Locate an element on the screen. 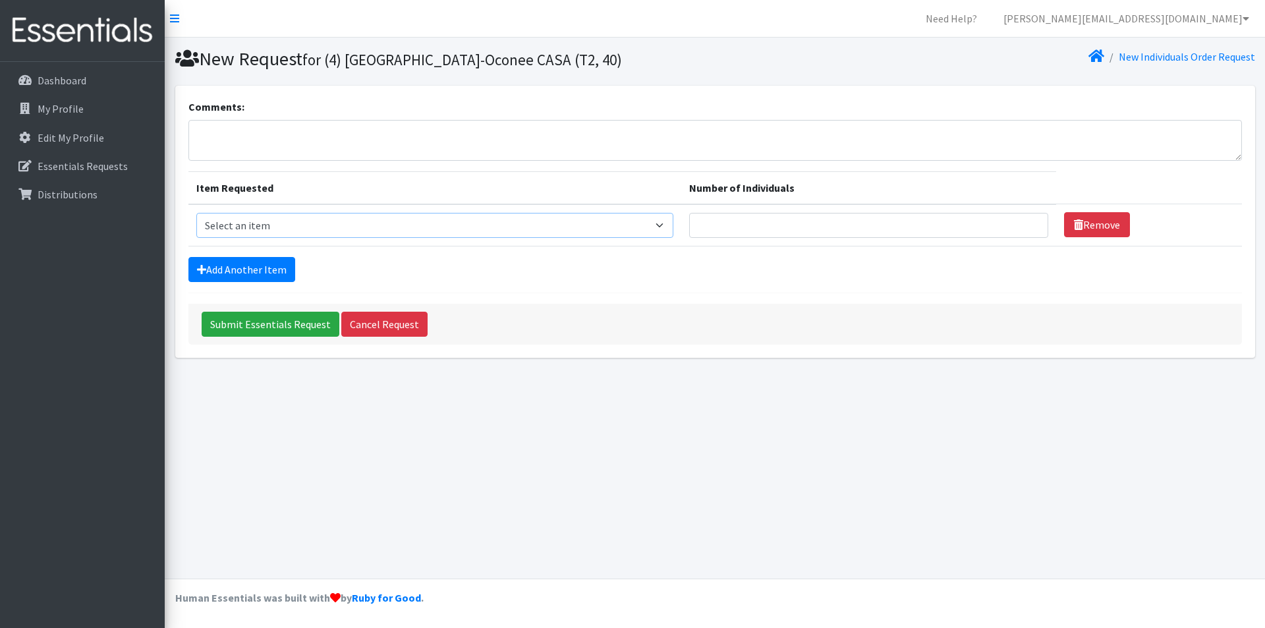 This screenshot has height=628, width=1265. p: My Profile is located at coordinates (61, 109).